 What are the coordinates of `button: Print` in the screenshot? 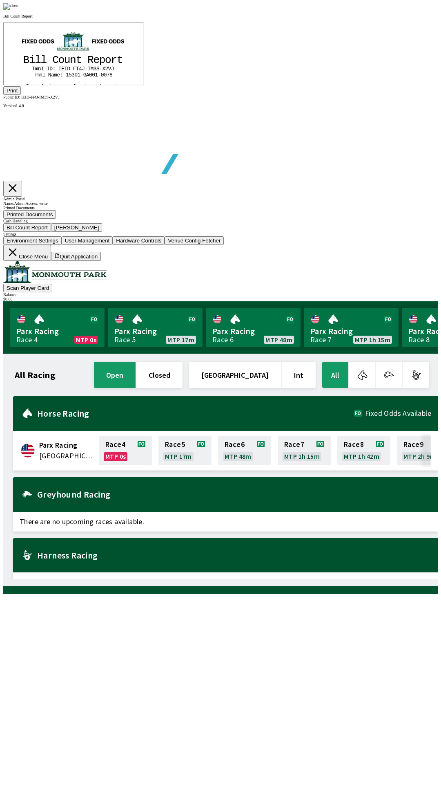 It's located at (12, 90).